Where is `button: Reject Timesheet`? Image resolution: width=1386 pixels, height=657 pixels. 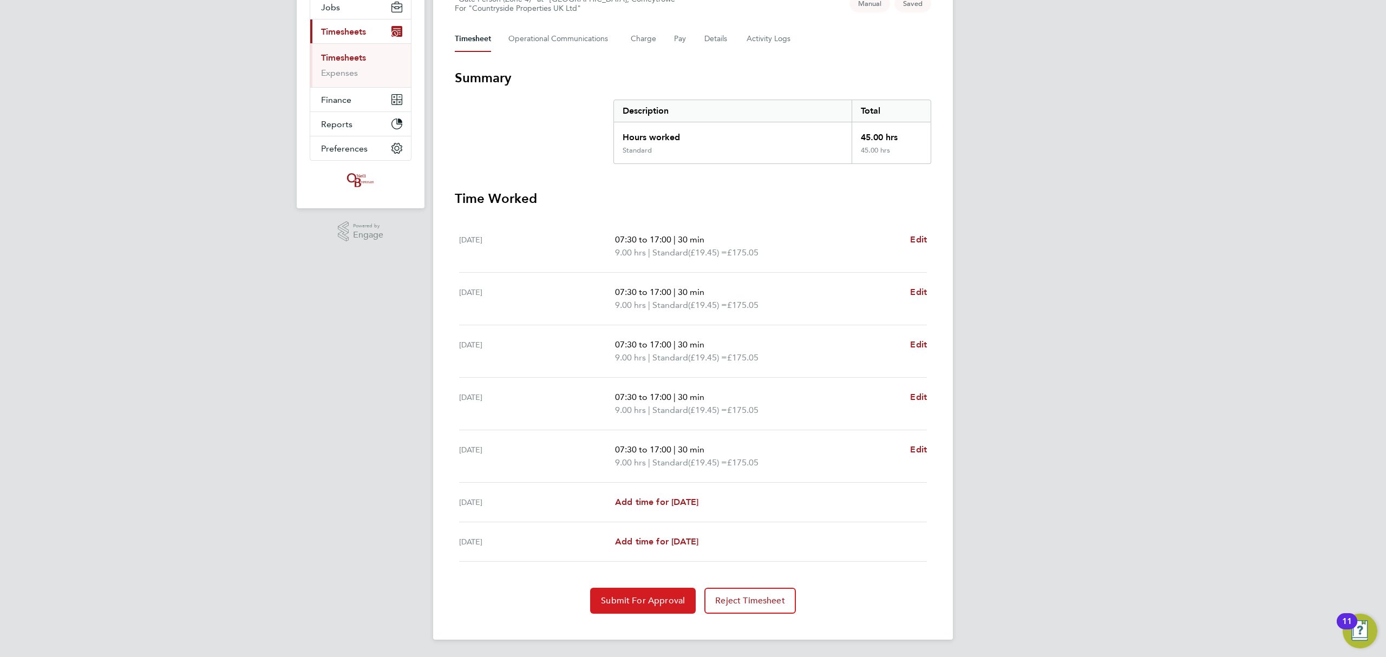 button: Reject Timesheet is located at coordinates (750, 601).